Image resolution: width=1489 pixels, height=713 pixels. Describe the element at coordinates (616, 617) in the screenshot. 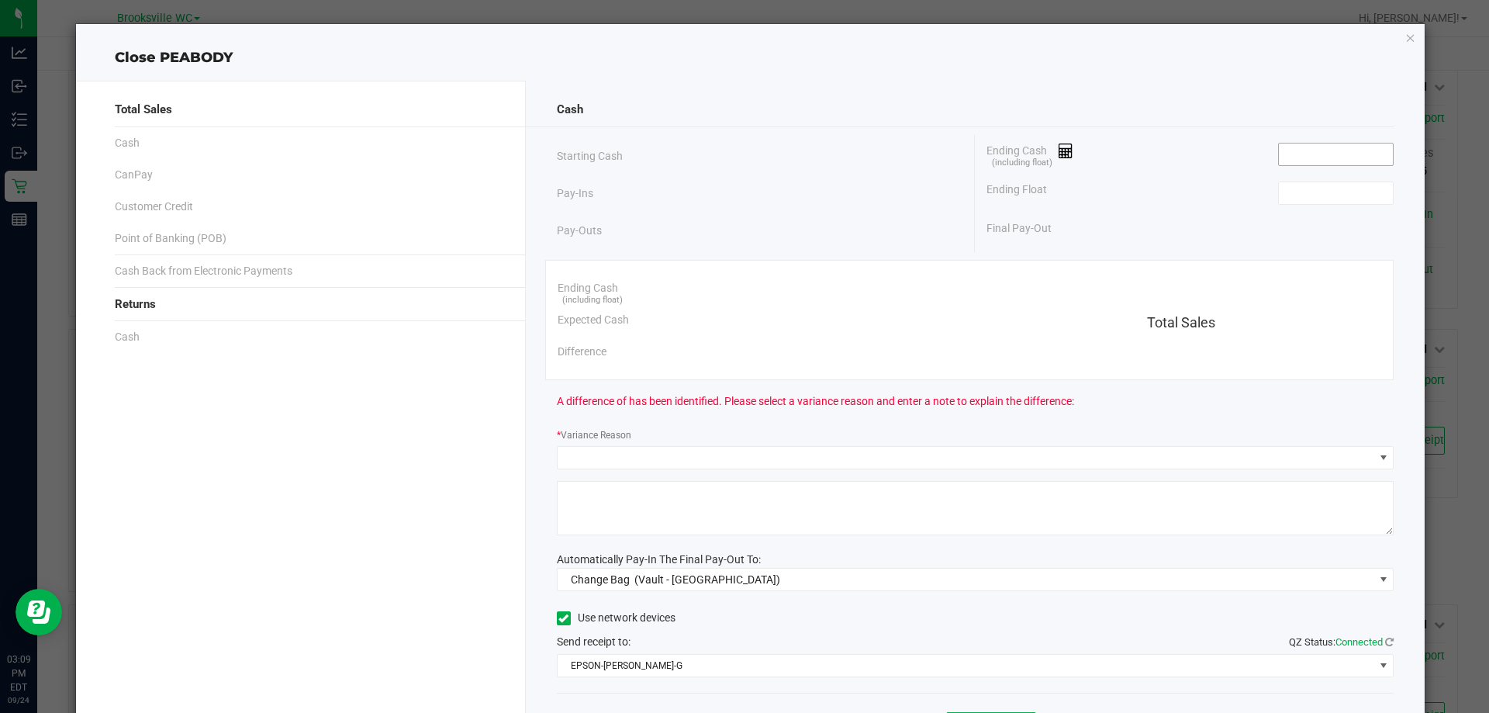

I see `label: Use network devices` at that location.